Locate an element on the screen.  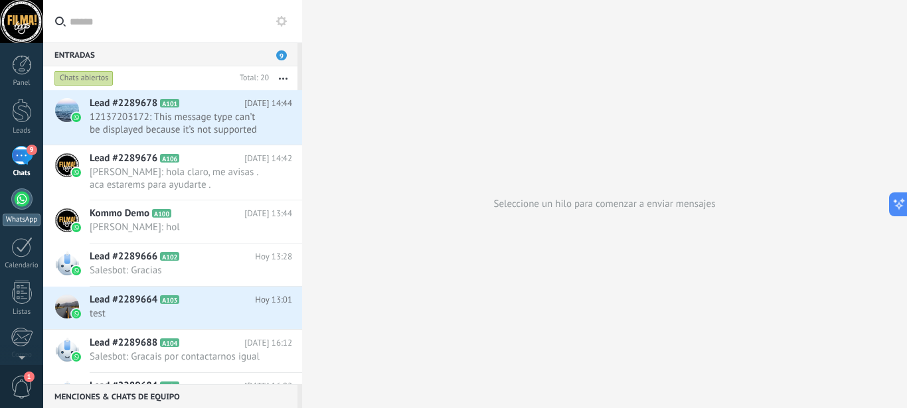
div: Listas is located at coordinates (22, 312).